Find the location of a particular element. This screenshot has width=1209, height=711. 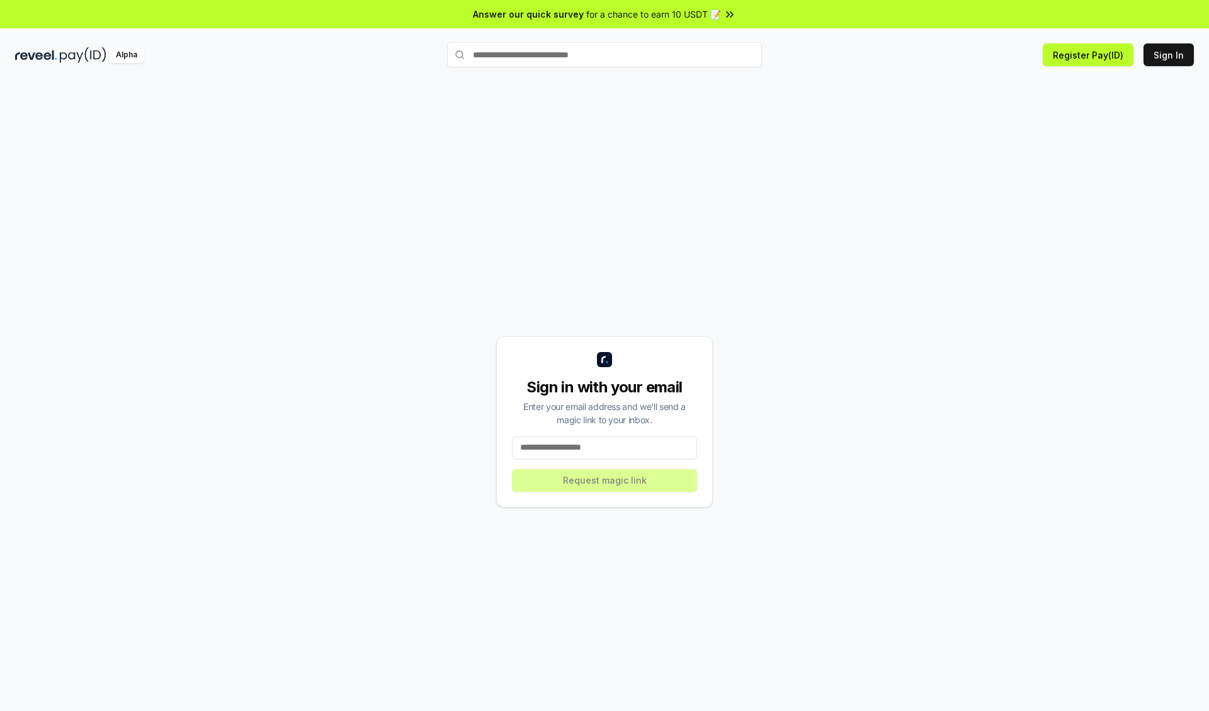

div: Enter your email address and we’ll send a magic link to your inbox. is located at coordinates (605, 413).